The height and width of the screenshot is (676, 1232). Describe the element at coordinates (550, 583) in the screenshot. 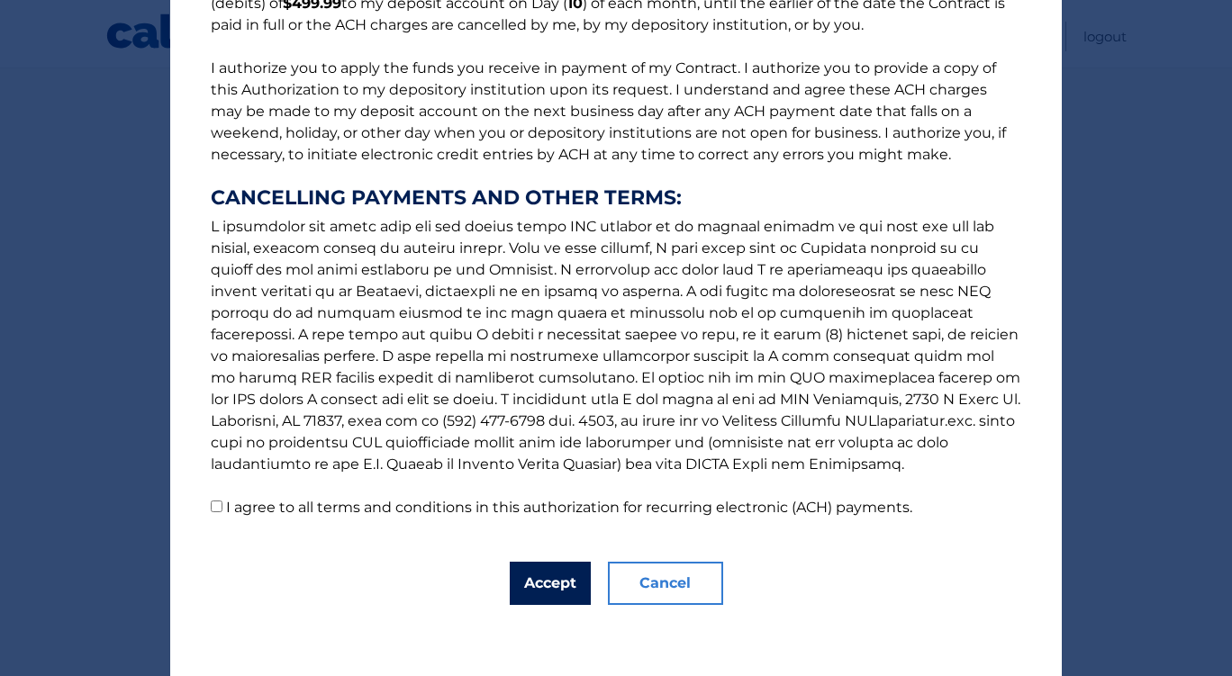

I see `button: Accept` at that location.